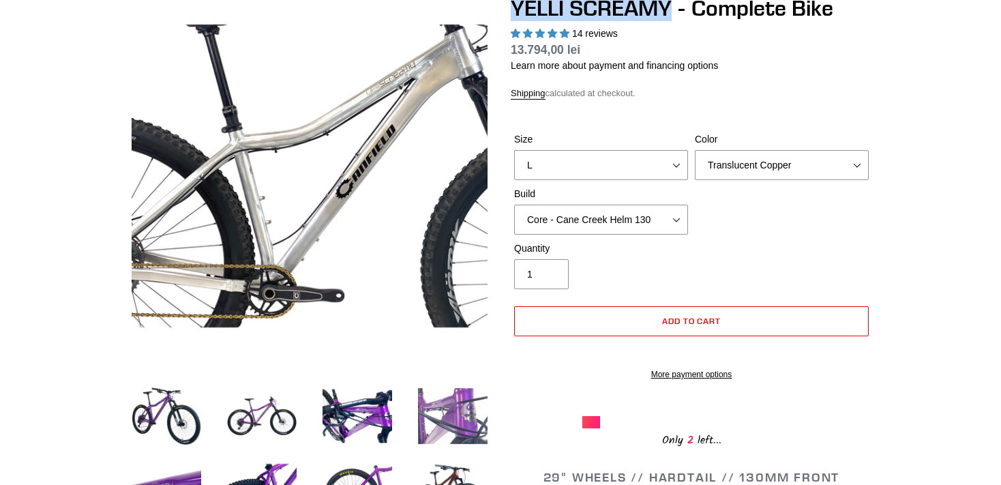  Describe the element at coordinates (692, 321) in the screenshot. I see `button: Add to cart` at that location.